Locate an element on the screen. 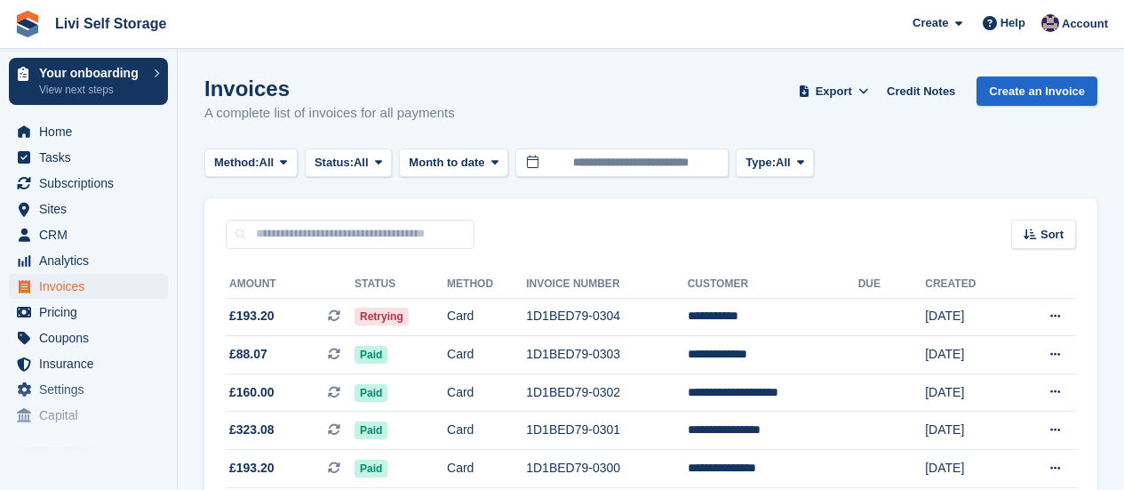 The width and height of the screenshot is (1124, 490). p: Your onboarding is located at coordinates (92, 73).